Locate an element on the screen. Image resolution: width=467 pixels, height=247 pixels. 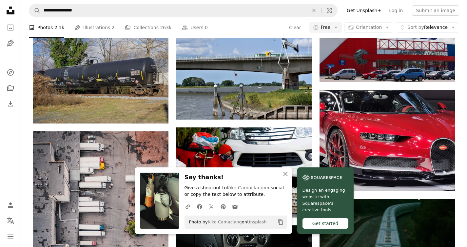
a: Users 0 is located at coordinates (195, 28).